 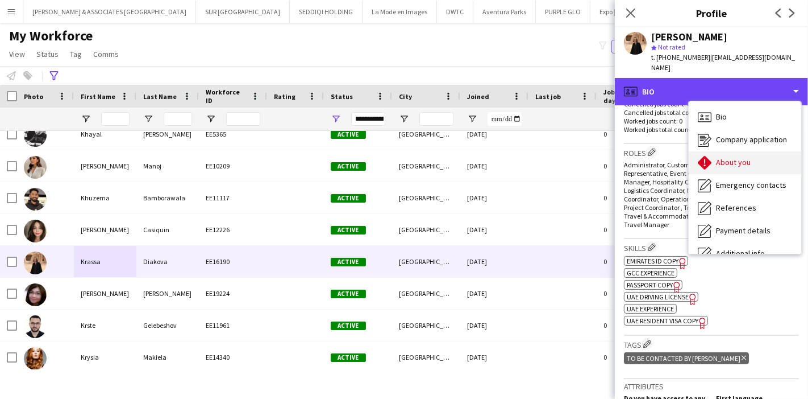 What do you see at coordinates (653, 260) in the screenshot?
I see `span: Emirates ID copy` at bounding box center [653, 260].